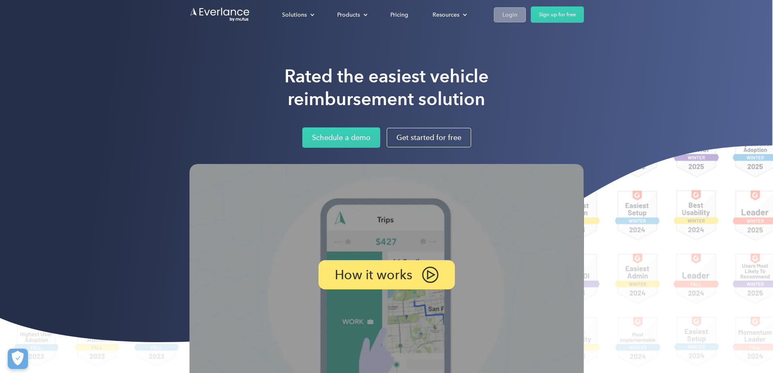 Image resolution: width=773 pixels, height=373 pixels. I want to click on a: Get started for free, so click(429, 138).